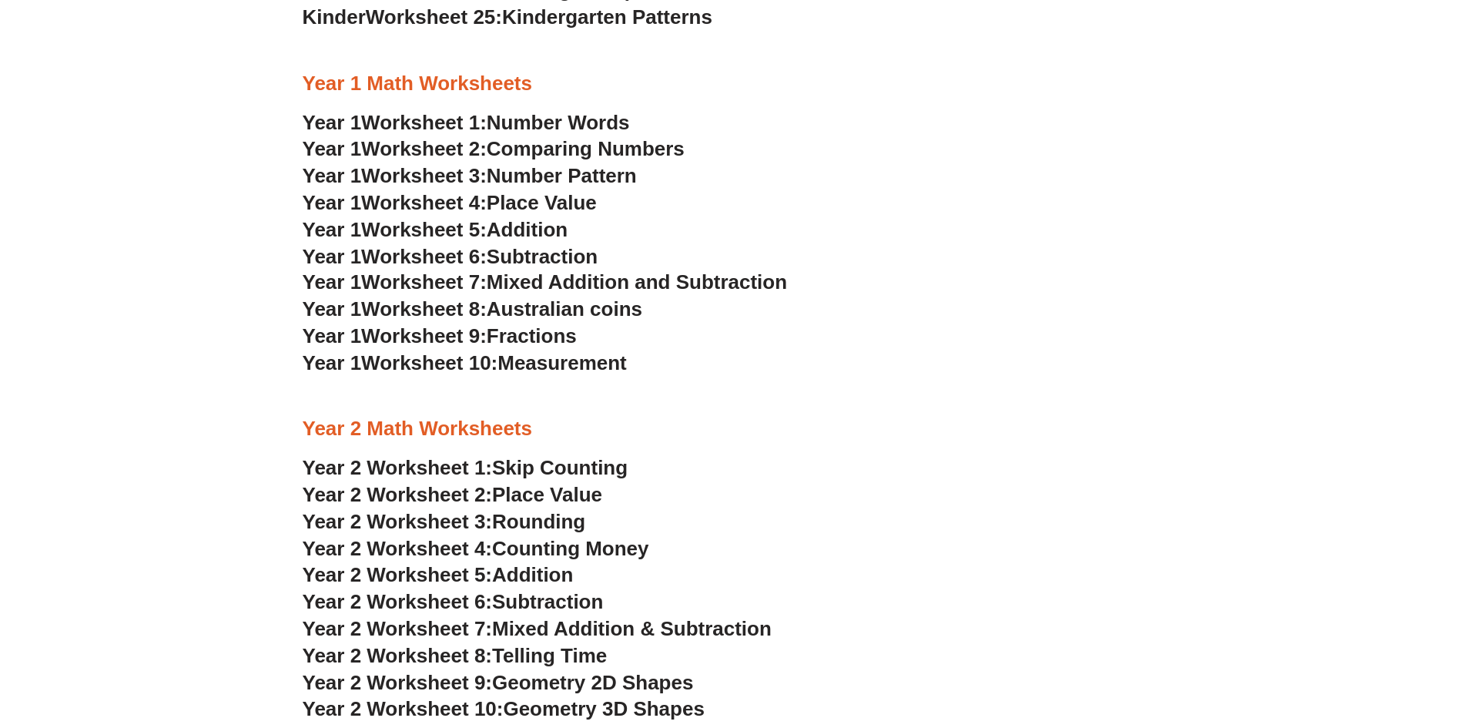  Describe the element at coordinates (603, 709) in the screenshot. I see `span: Geometry 3D Shapes` at that location.